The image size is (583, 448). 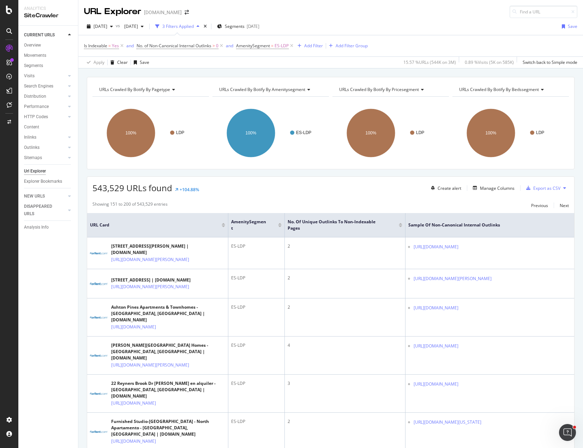 I want to click on a: CURRENT URLS, so click(x=45, y=35).